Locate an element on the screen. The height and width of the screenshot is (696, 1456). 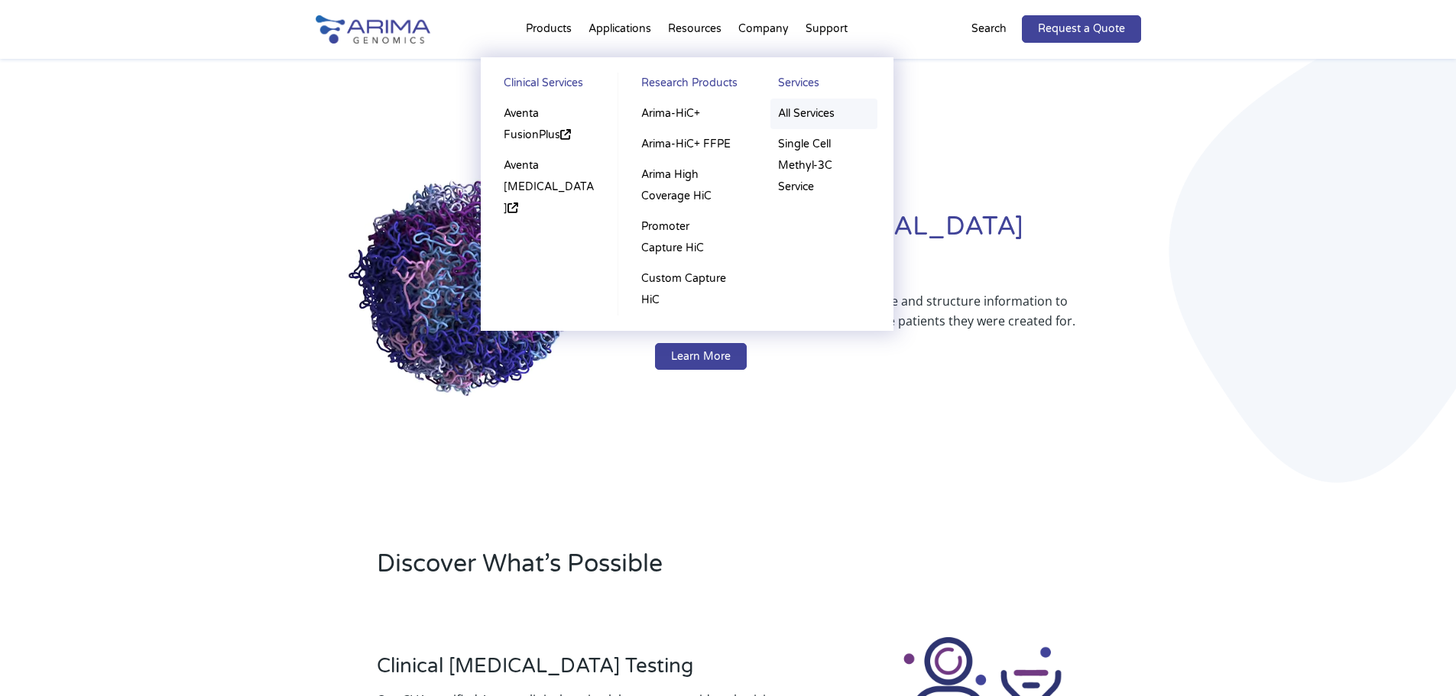
a: Services is located at coordinates (824, 86).